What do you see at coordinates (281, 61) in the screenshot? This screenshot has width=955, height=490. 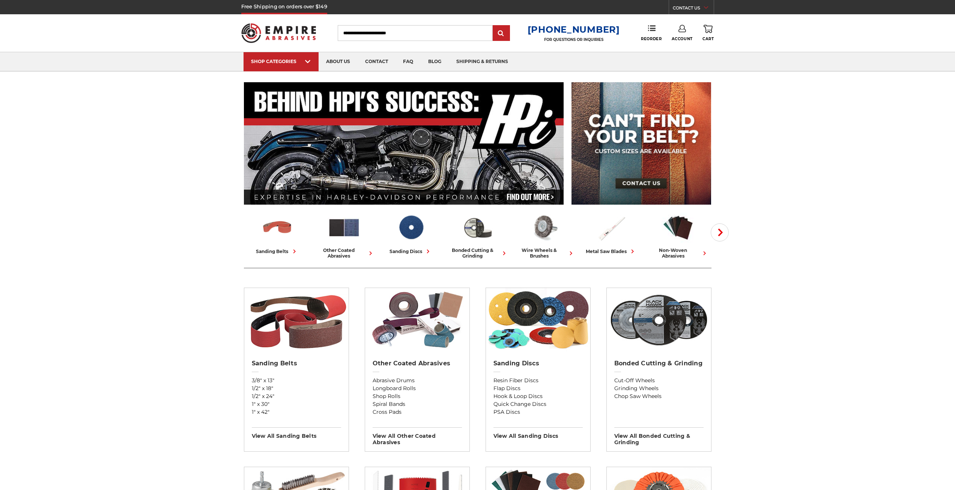 I see `div: SHOP CATEGORIES` at bounding box center [281, 61].